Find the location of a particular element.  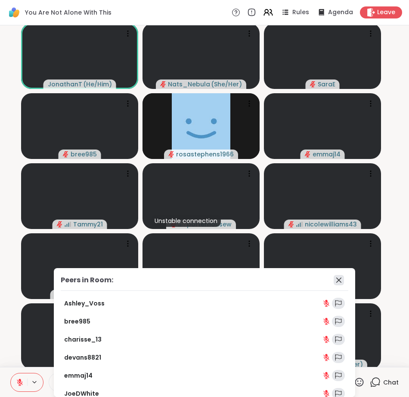

span: SaraE is located at coordinates (326, 84).